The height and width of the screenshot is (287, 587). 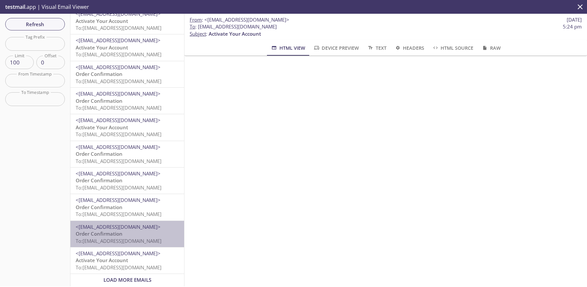 What do you see at coordinates (35, 24) in the screenshot?
I see `span: Refresh` at bounding box center [35, 24].